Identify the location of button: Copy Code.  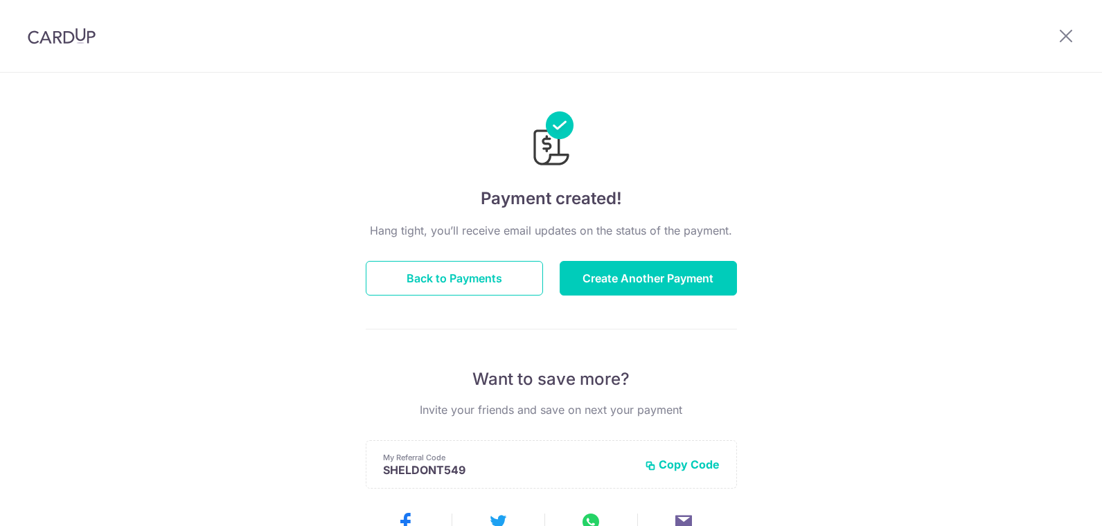
(682, 465).